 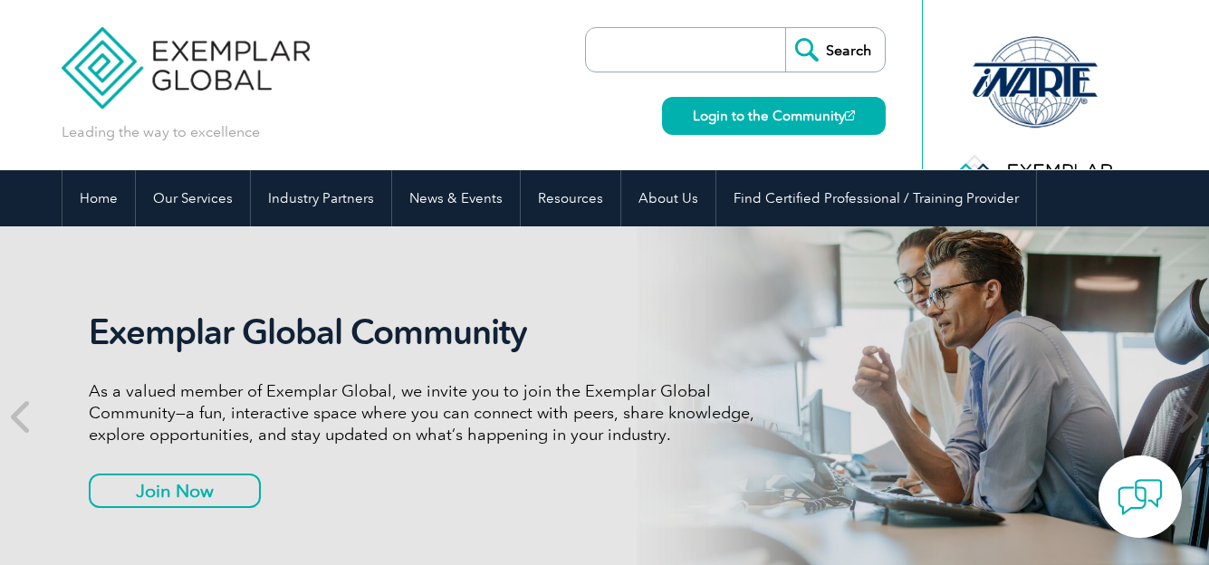 I want to click on a: Our Services, so click(x=193, y=198).